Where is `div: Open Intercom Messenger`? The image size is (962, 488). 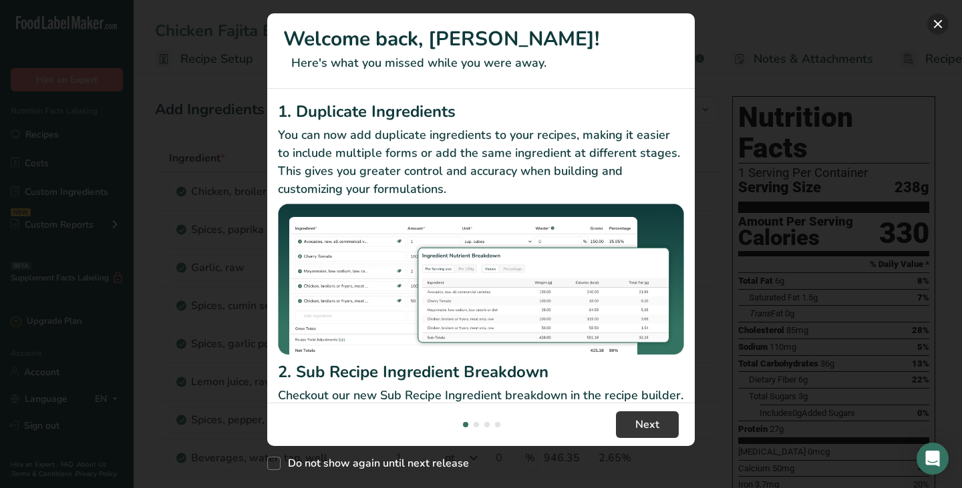
div: Open Intercom Messenger is located at coordinates (933, 459).